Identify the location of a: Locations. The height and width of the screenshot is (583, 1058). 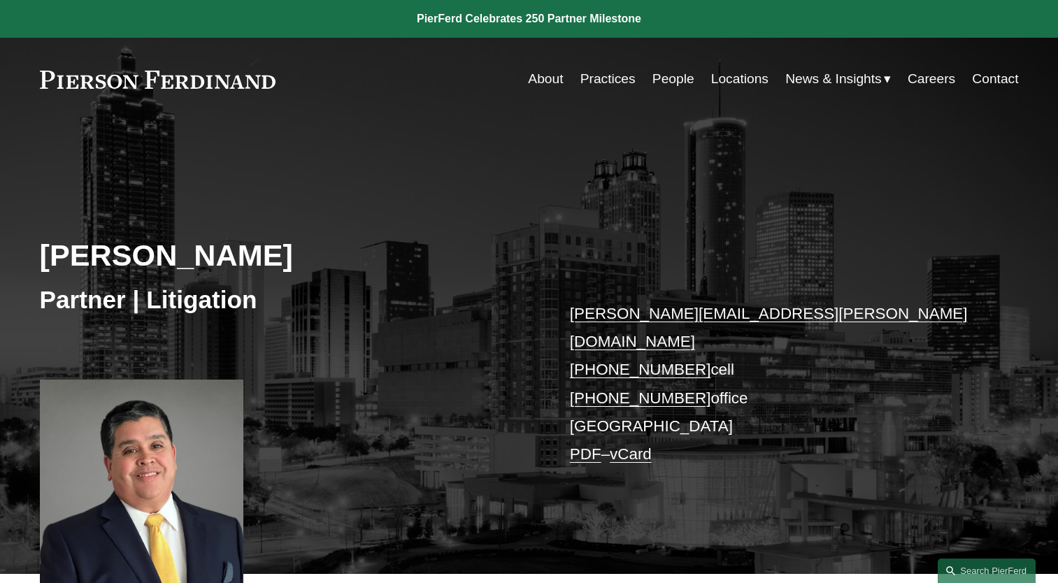
(740, 79).